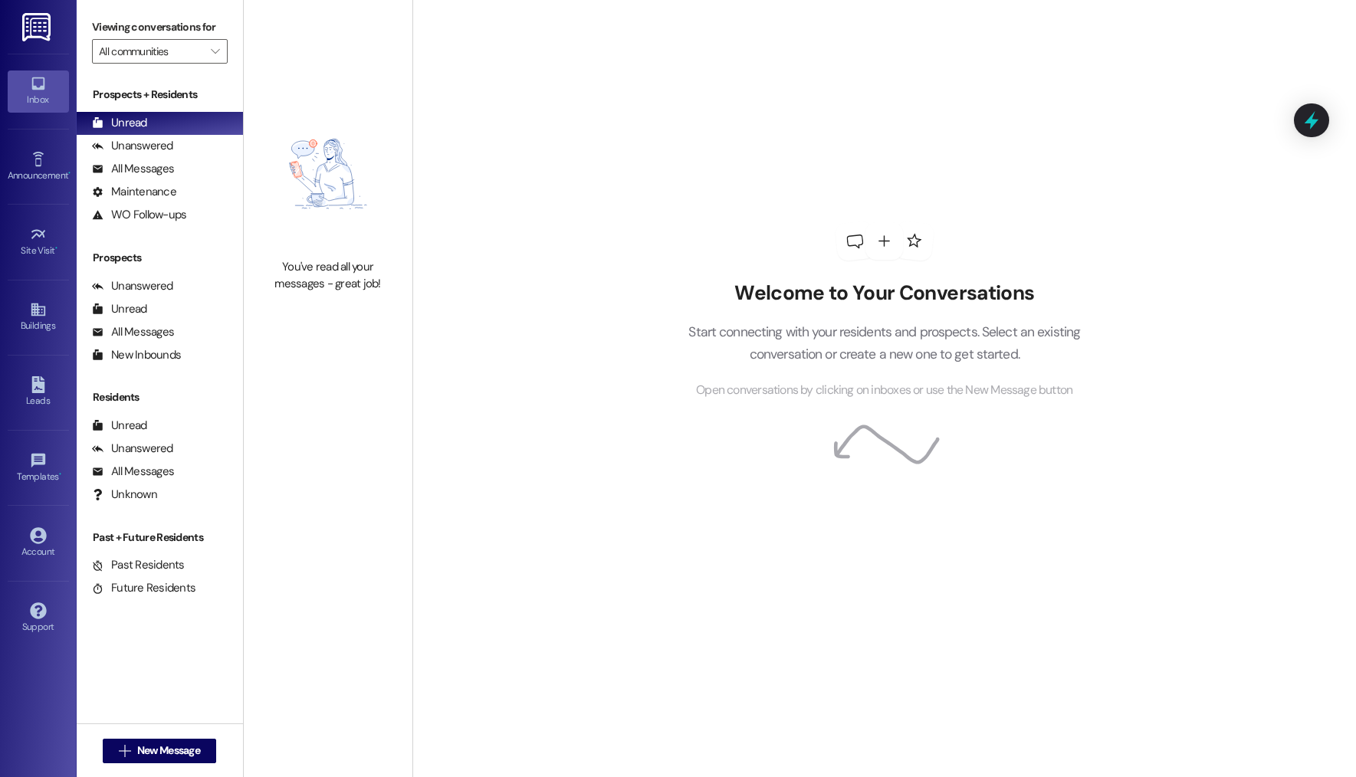 The image size is (1356, 777). I want to click on div: Prospects, so click(159, 258).